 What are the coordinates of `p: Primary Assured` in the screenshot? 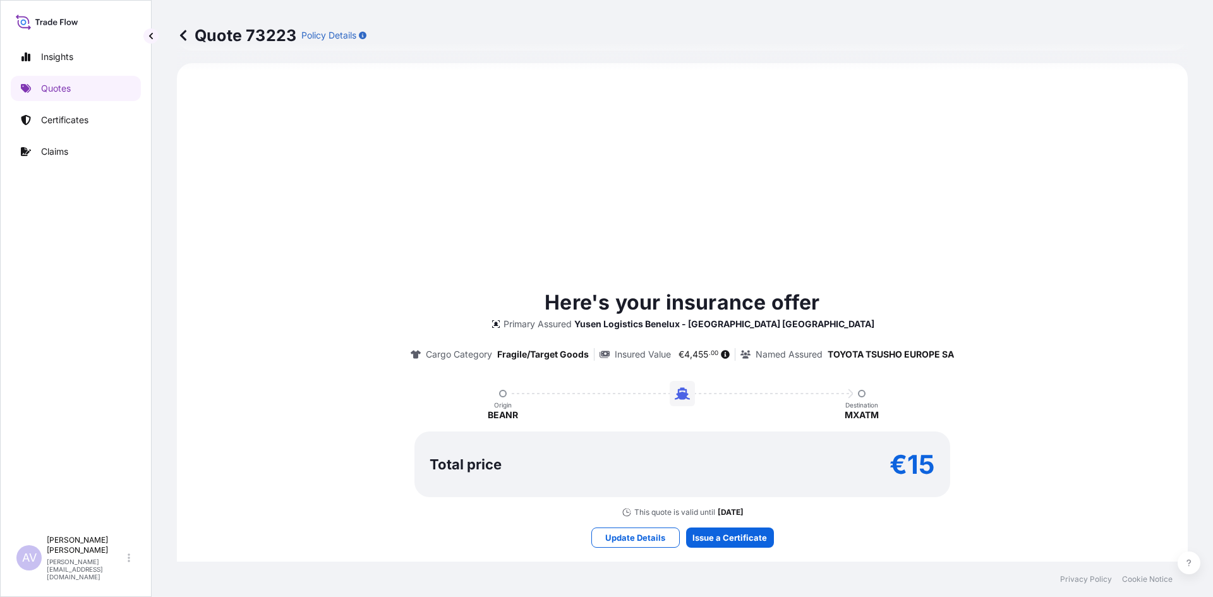 It's located at (538, 324).